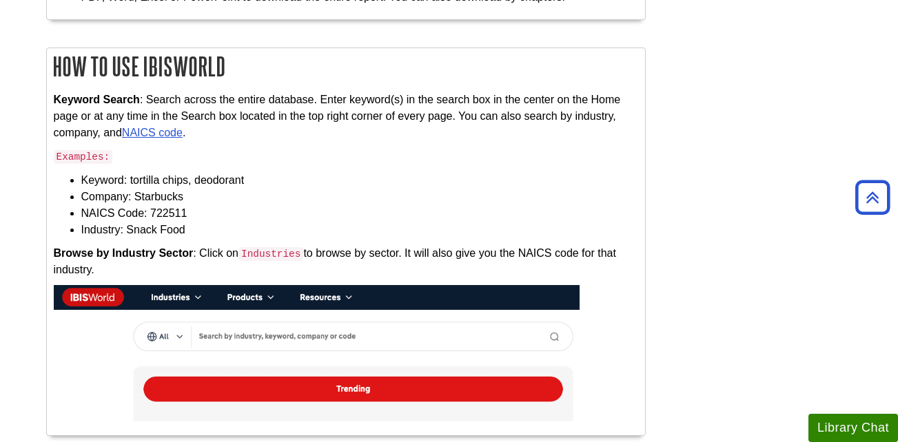 This screenshot has width=898, height=442. What do you see at coordinates (316, 354) in the screenshot?
I see `img: ibisworld search box` at bounding box center [316, 354].